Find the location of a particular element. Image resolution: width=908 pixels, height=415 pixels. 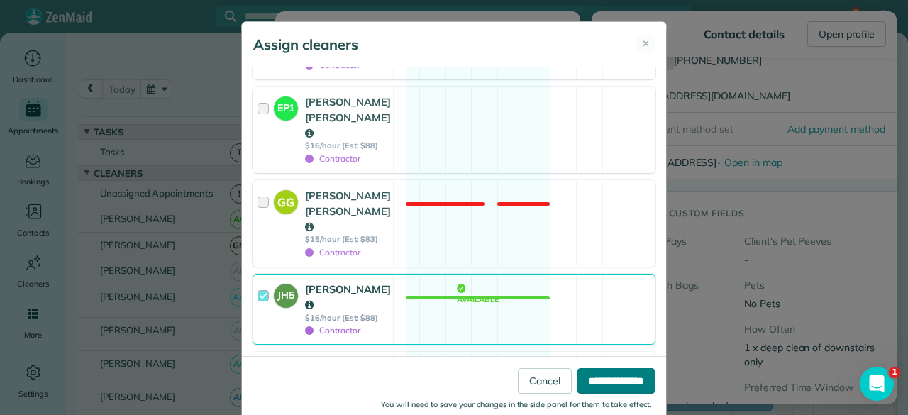

strong: JH5 is located at coordinates (286, 293).